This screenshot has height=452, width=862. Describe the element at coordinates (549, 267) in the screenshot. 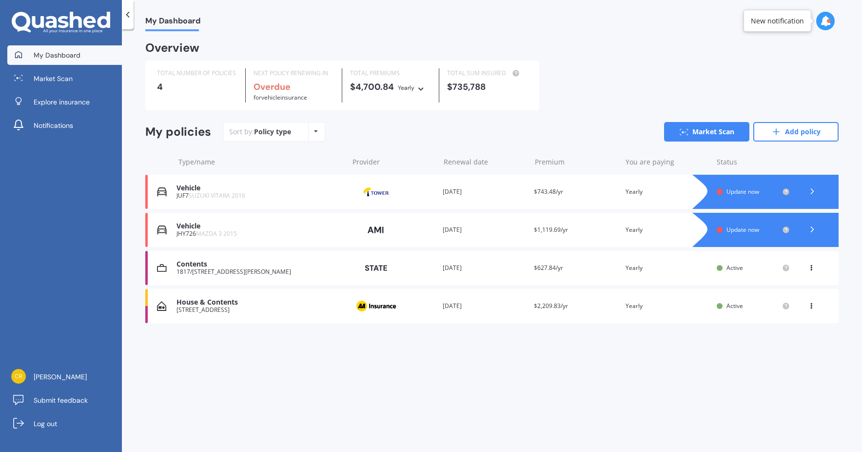

I see `span: $627.84/yr` at that location.